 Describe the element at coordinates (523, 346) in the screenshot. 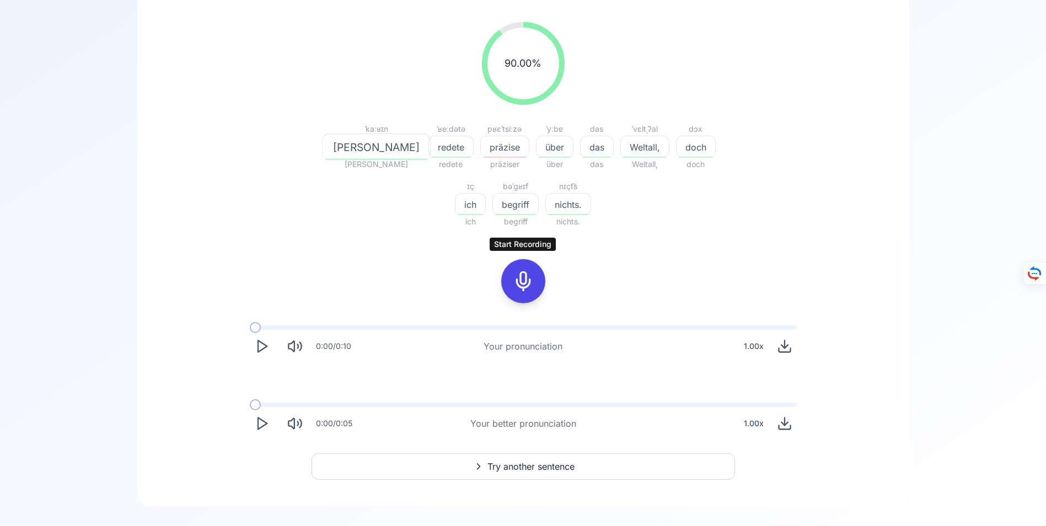

I see `div: Your pronunciation` at that location.